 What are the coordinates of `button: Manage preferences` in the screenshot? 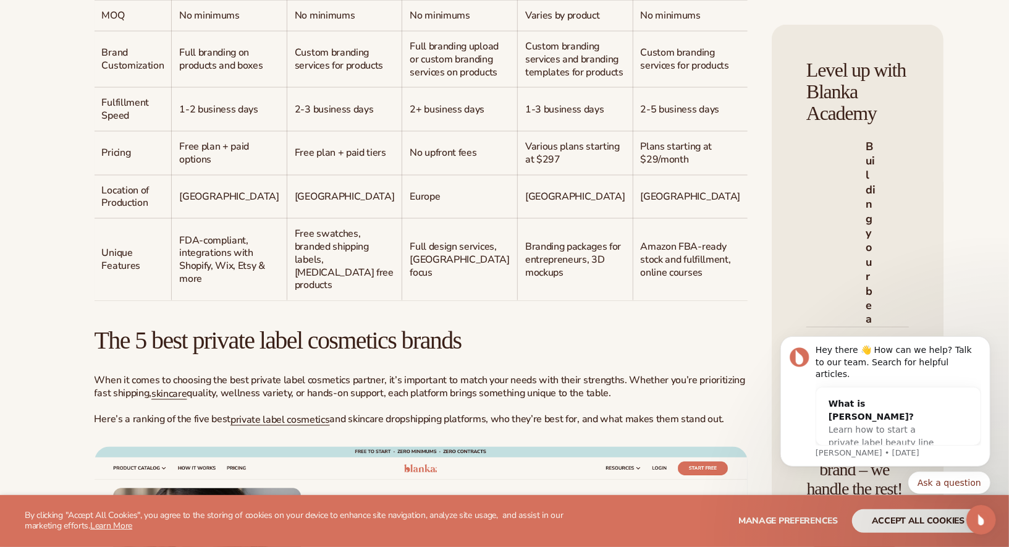 It's located at (788, 521).